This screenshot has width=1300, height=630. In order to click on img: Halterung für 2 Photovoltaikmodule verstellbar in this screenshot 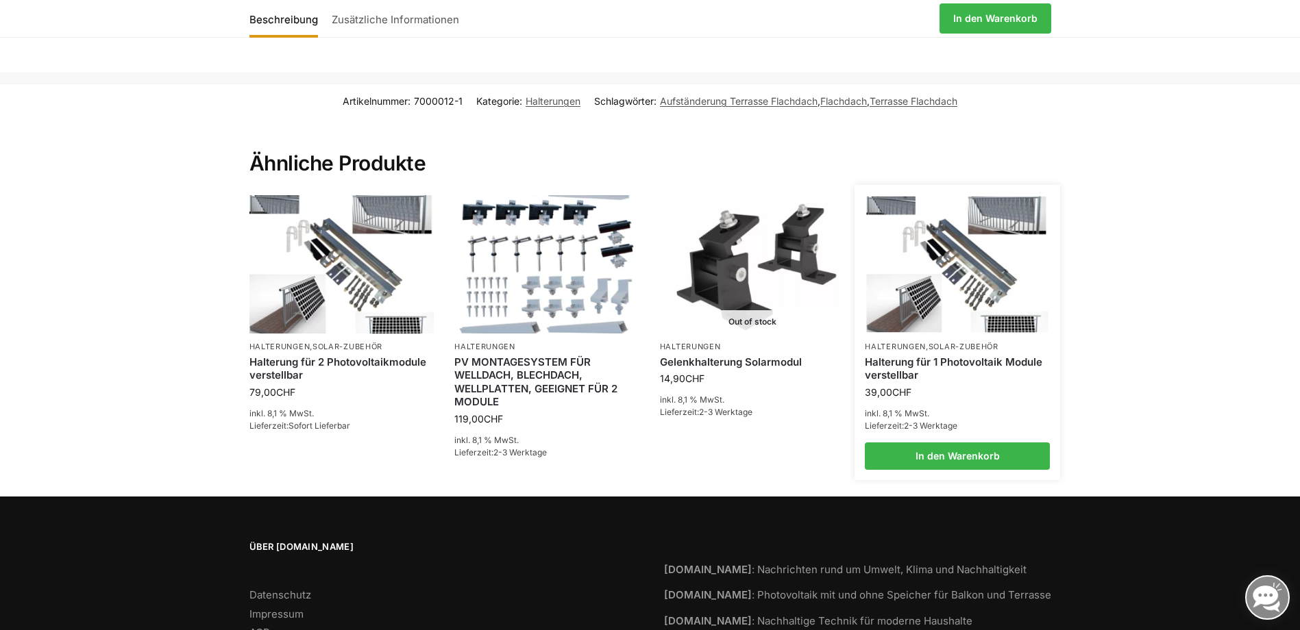, I will do `click(342, 264)`.